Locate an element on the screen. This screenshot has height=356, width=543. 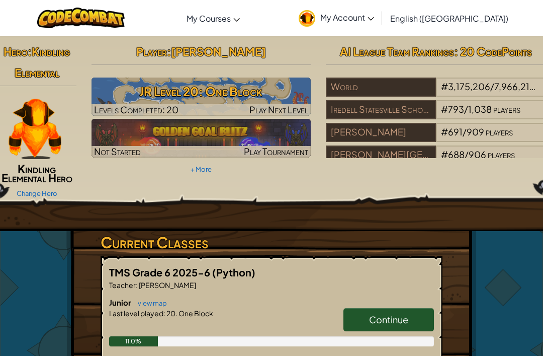
span: 691 is located at coordinates (455, 131).